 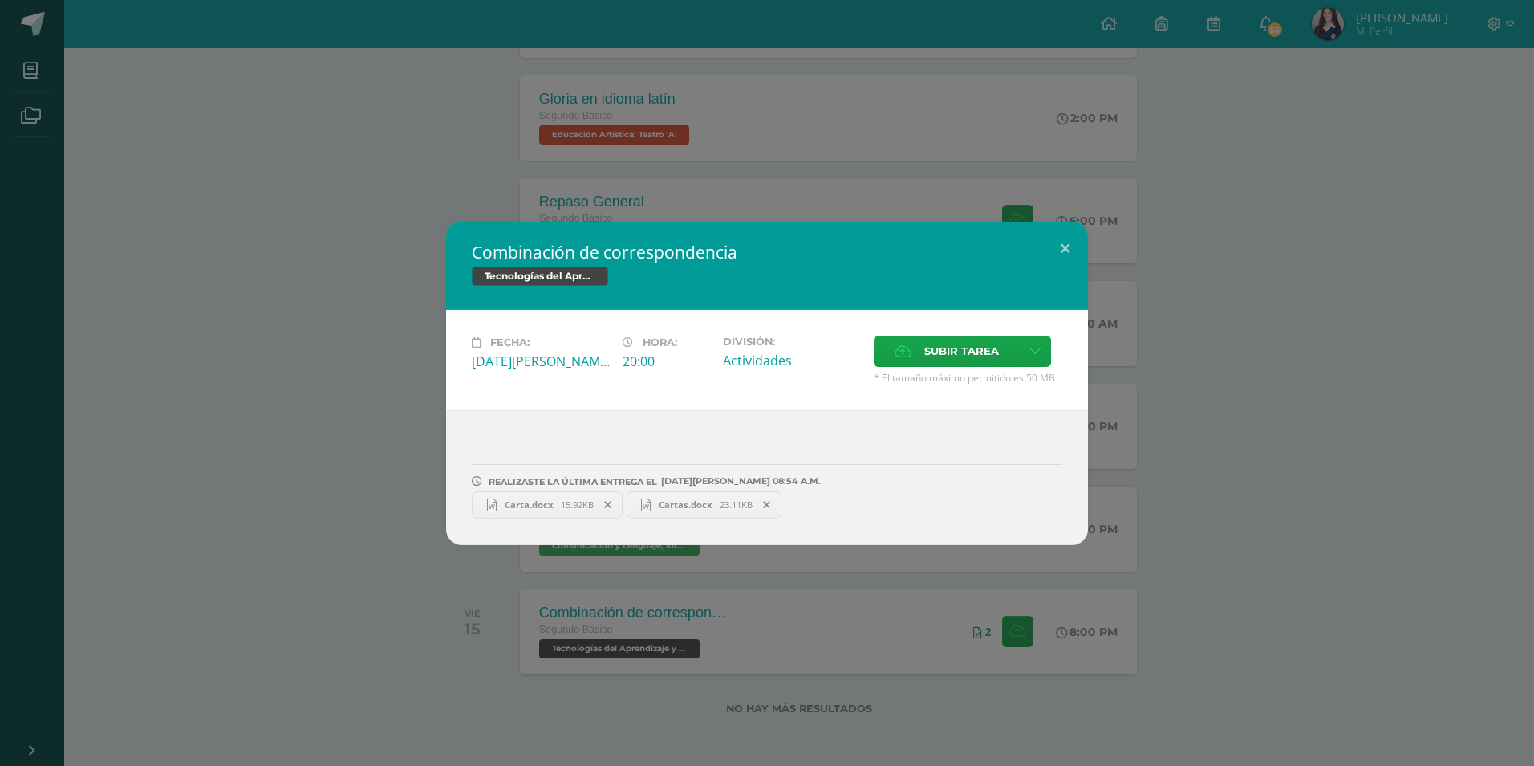 I want to click on h2: Combinación de correspondencia, so click(x=767, y=252).